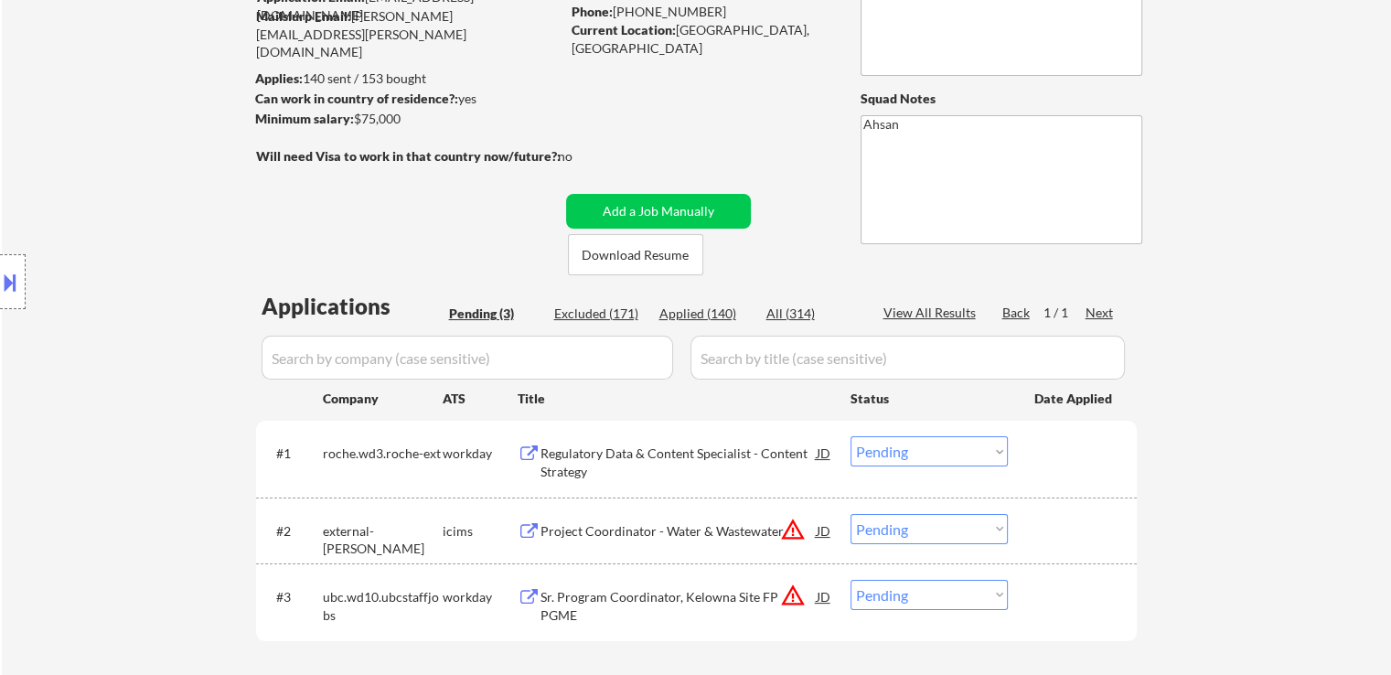  Describe the element at coordinates (408, 155) in the screenshot. I see `strong: Will need Visa to work in that country now/future?:` at that location.